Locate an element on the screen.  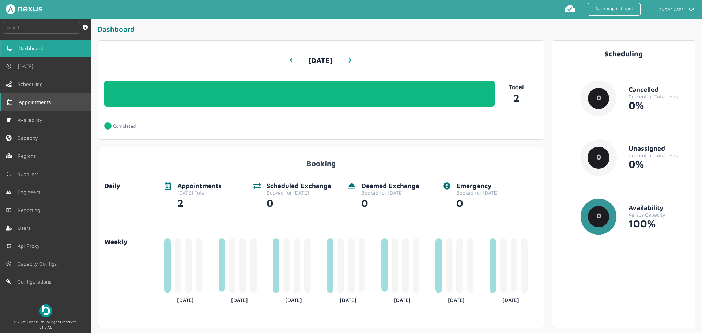
div: Scheduling is located at coordinates (623, 53).